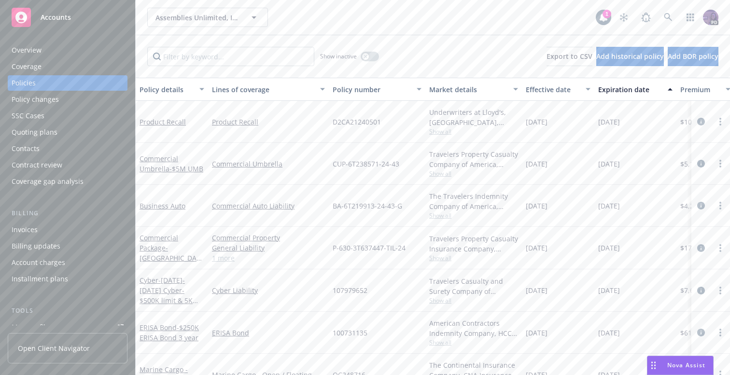  What do you see at coordinates (680, 366) in the screenshot?
I see `button: Nova Assist` at bounding box center [680, 366].